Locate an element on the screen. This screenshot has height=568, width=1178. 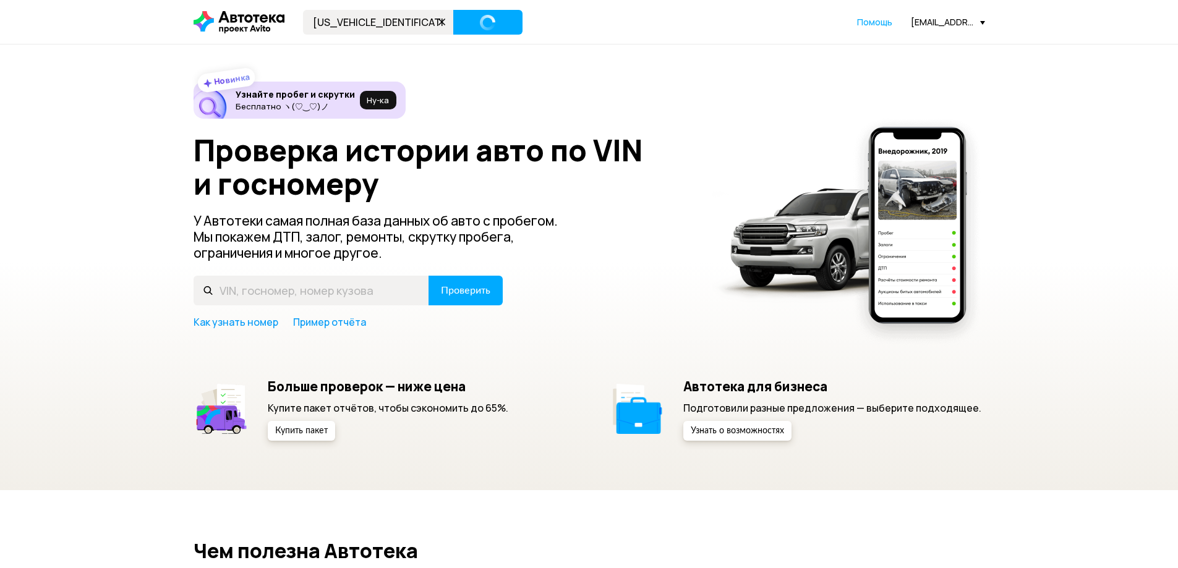
button: Проверить is located at coordinates (466, 291).